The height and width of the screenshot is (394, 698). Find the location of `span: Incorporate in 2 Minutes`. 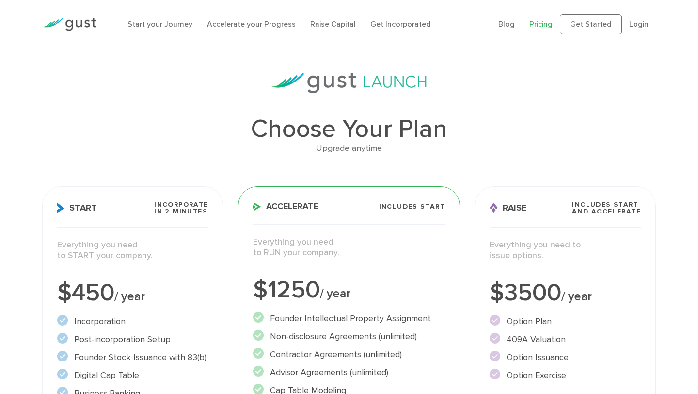

span: Incorporate in 2 Minutes is located at coordinates (181, 208).